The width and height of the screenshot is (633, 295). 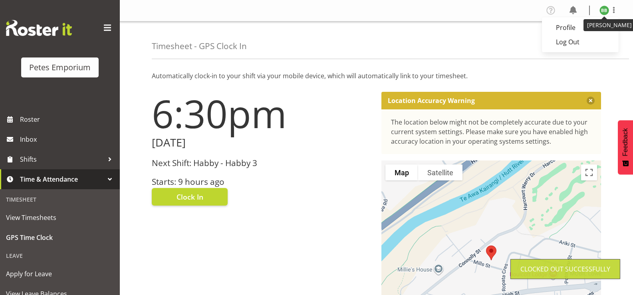 I want to click on h1: 6:30pm, so click(x=261, y=113).